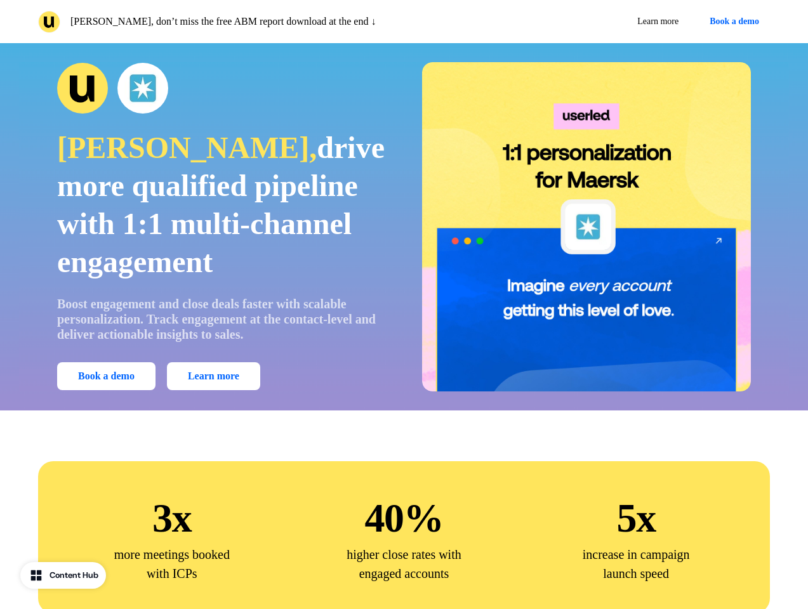 Image resolution: width=808 pixels, height=609 pixels. Describe the element at coordinates (222, 205) in the screenshot. I see `p: drive more qualified pipeline with 1:1 multi-channel engagement` at that location.